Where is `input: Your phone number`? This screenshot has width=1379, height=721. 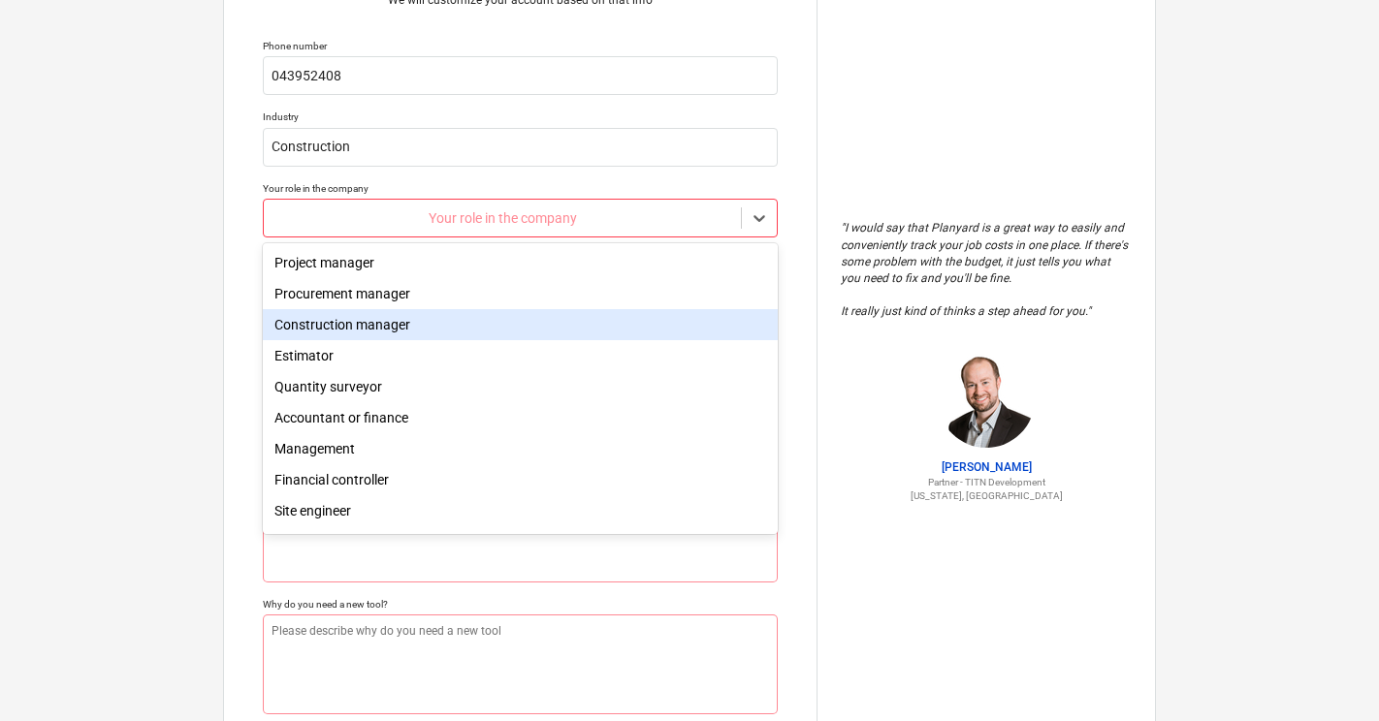 input: Your phone number is located at coordinates (520, 76).